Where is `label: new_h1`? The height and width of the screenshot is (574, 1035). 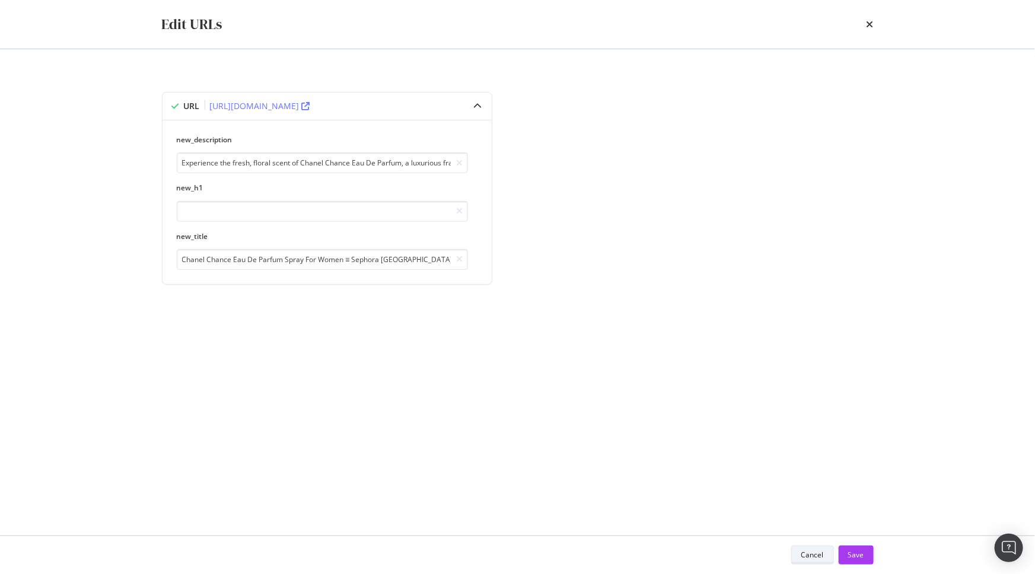
label: new_h1 is located at coordinates (322, 187).